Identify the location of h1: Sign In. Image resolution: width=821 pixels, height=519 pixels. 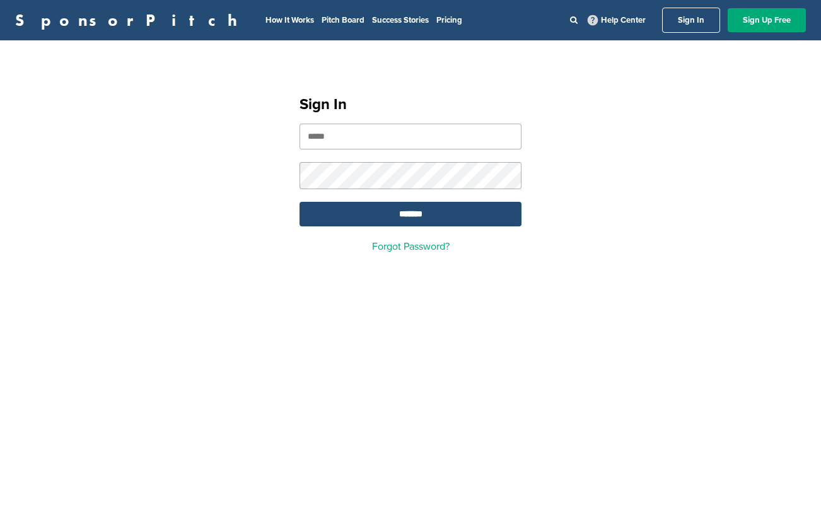
(411, 105).